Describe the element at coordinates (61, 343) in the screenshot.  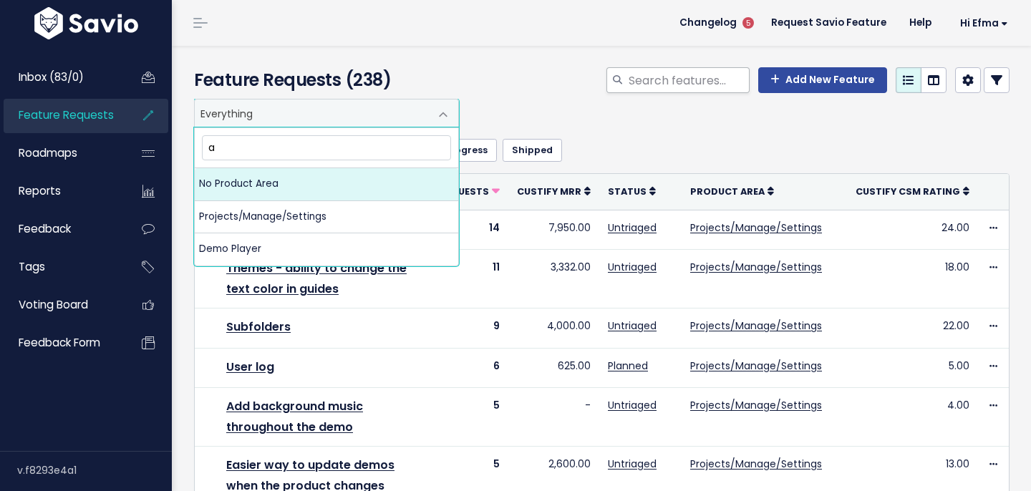
I see `a: Feedback form` at that location.